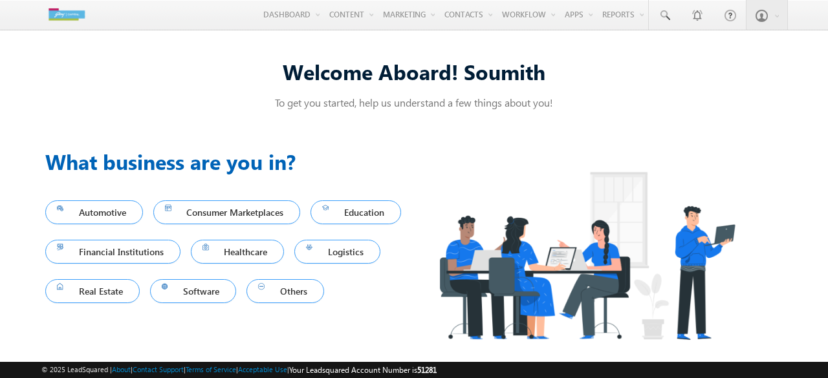 This screenshot has width=828, height=378. I want to click on img: Industry.png, so click(587, 255).